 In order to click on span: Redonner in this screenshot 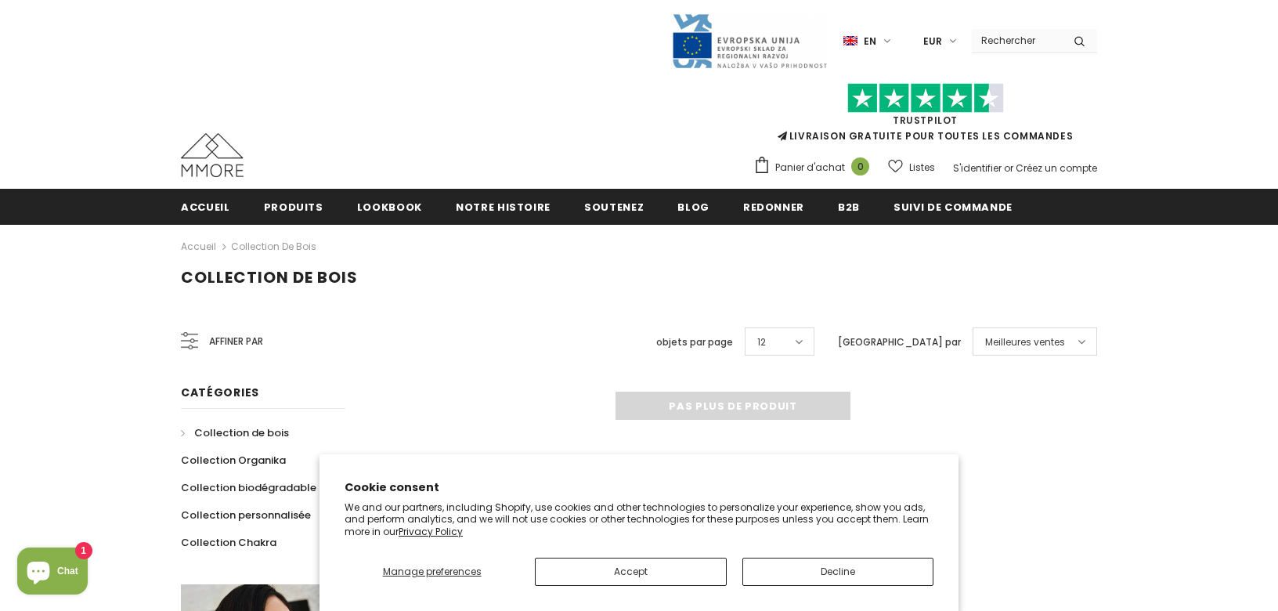, I will do `click(774, 207)`.